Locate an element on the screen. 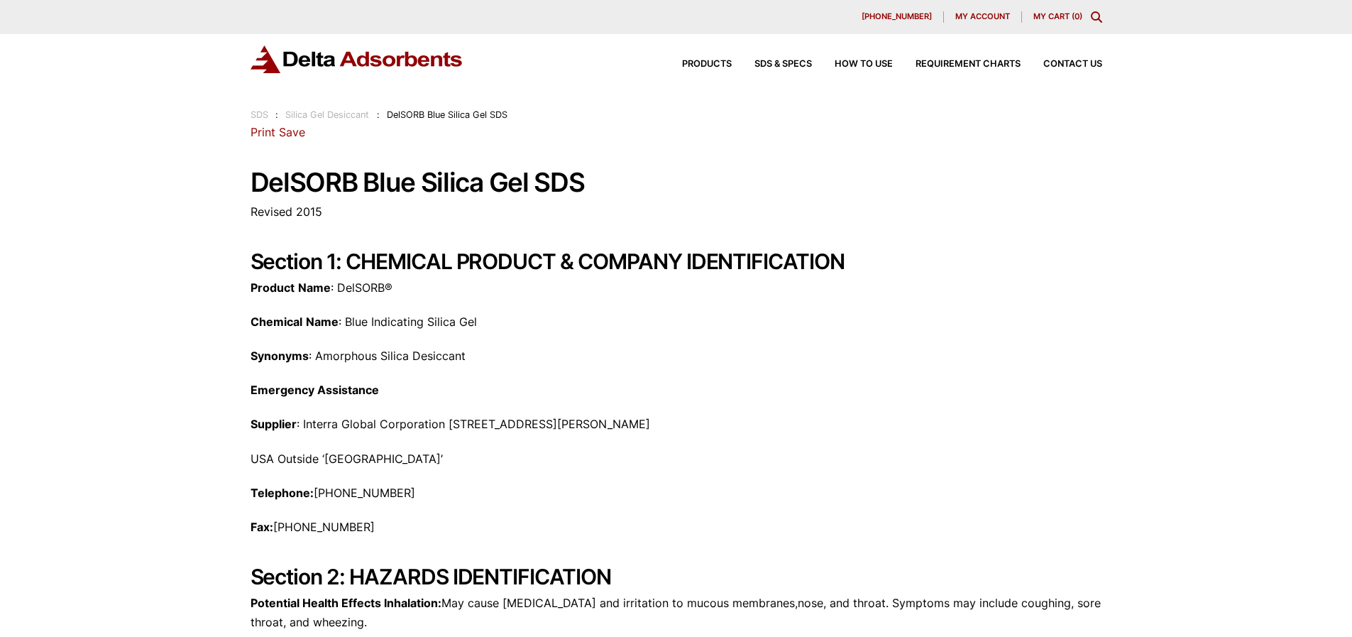  a: Requirement Charts is located at coordinates (957, 64).